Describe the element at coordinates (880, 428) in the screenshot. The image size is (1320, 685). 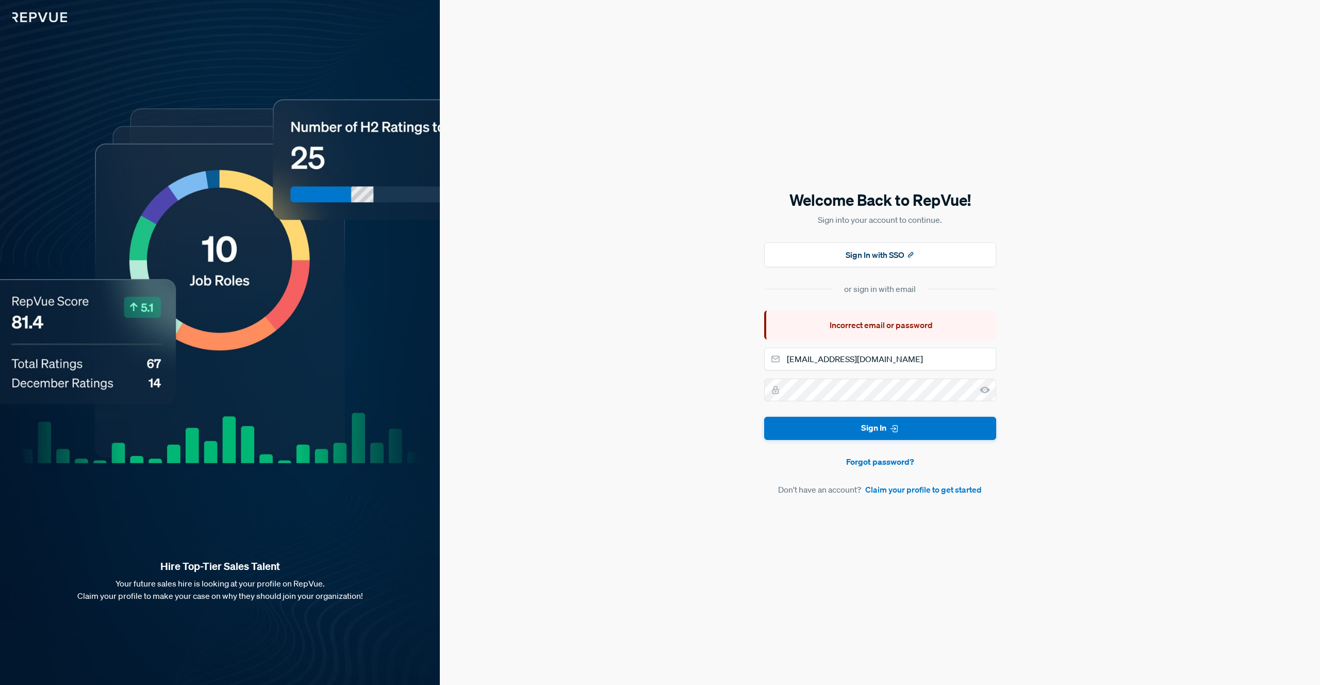
I see `button: Sign In` at that location.